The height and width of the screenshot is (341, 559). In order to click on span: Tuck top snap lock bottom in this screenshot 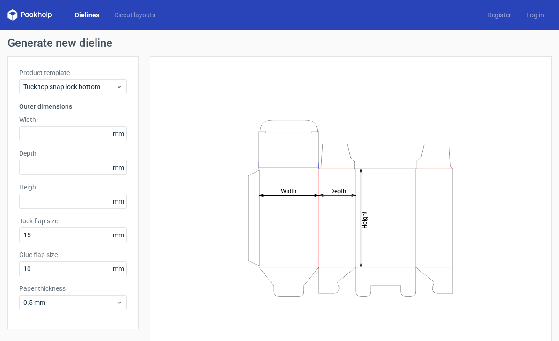, I will do `click(69, 87)`.